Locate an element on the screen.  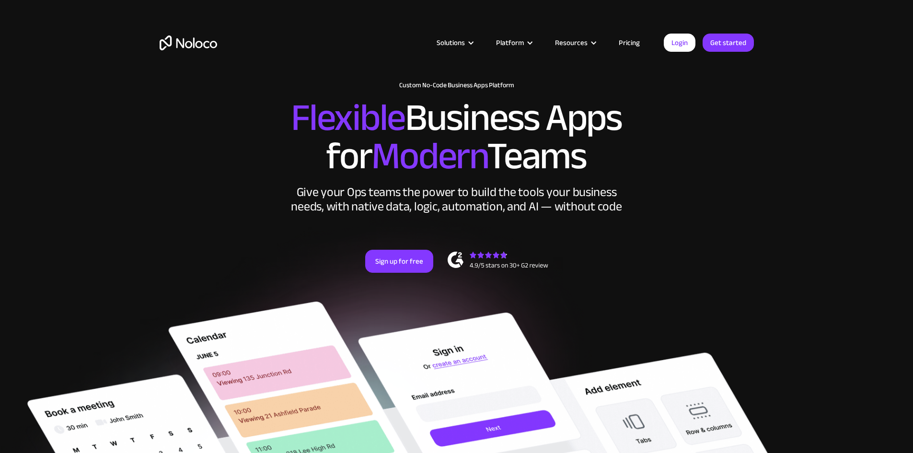
h2: Business Apps for Teams is located at coordinates (457, 137).